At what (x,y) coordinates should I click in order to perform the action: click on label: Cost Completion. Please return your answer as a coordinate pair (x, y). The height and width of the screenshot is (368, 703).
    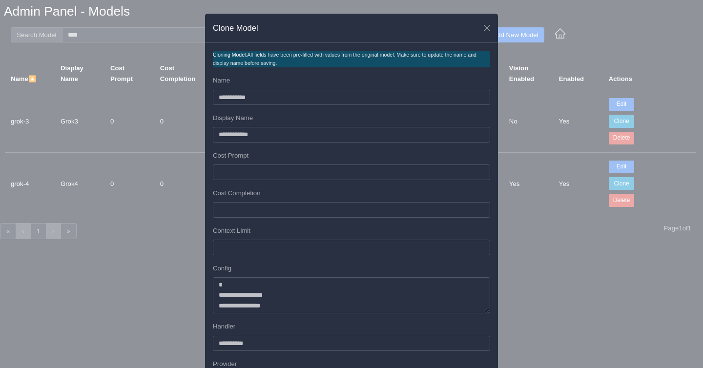
    Looking at the image, I should click on (236, 193).